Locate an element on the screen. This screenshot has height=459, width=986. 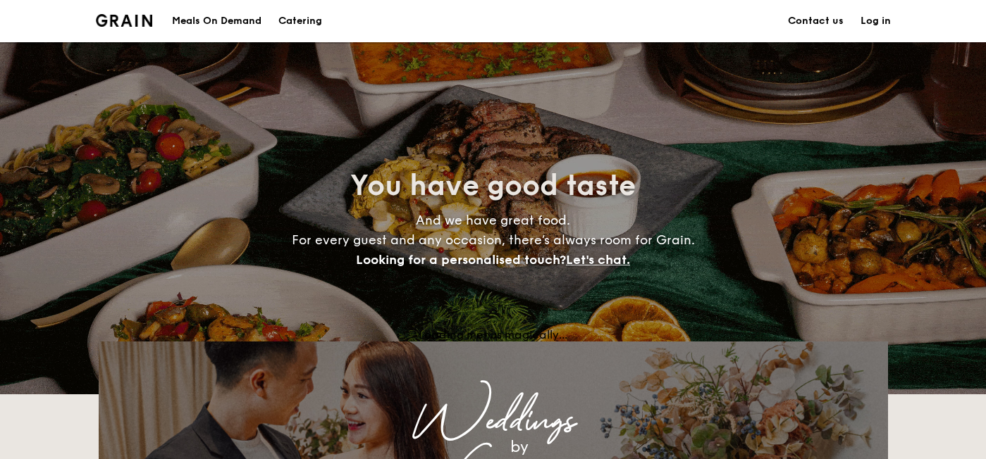
div: Loading menus magically... is located at coordinates (493, 335).